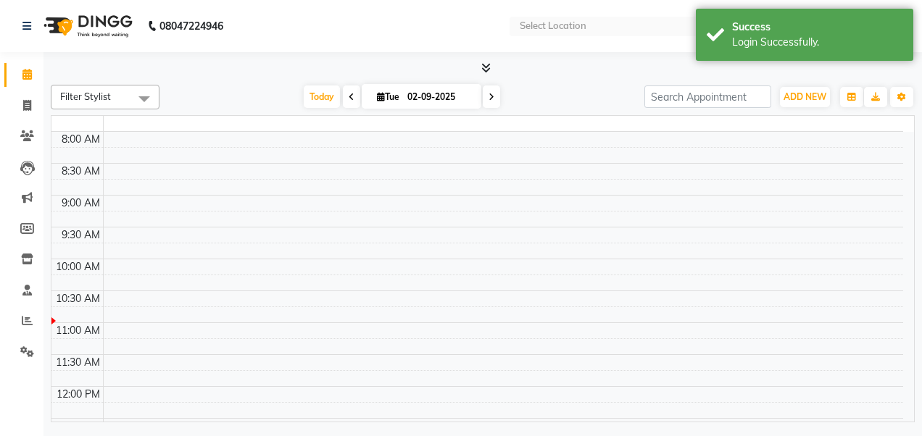 The image size is (922, 436). Describe the element at coordinates (817, 42) in the screenshot. I see `div: Login Successfully.` at that location.